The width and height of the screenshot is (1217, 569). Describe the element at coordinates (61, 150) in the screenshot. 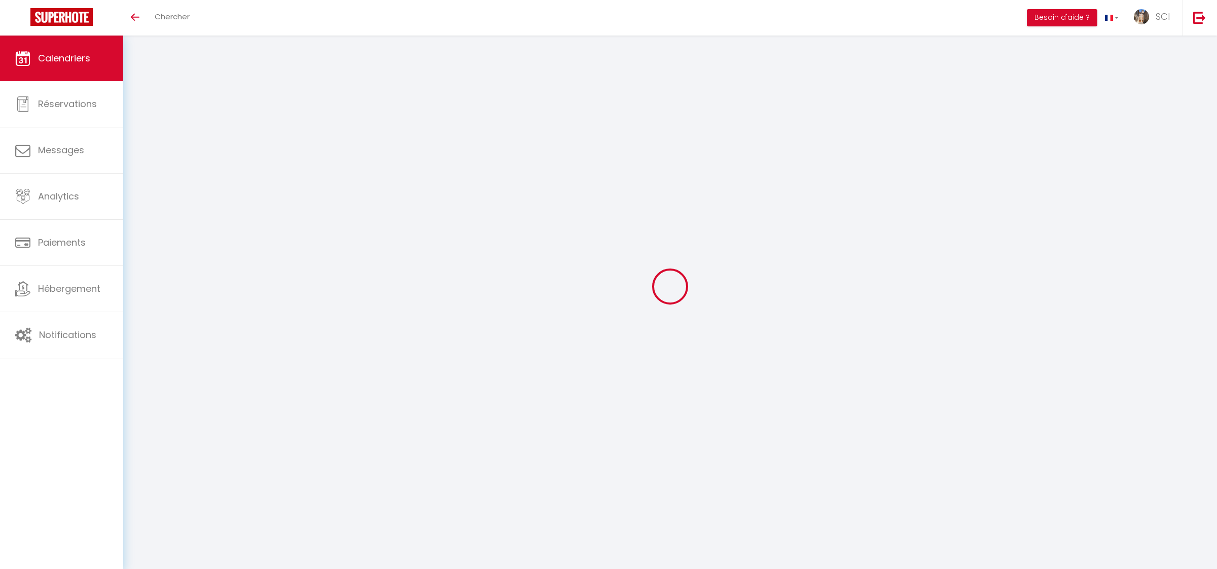

I see `span: Messages` at that location.